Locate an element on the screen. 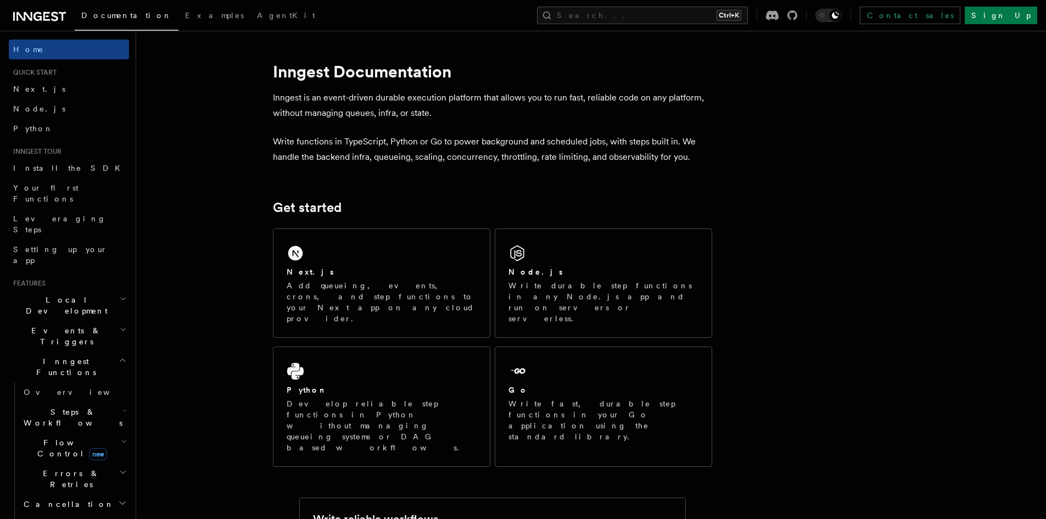 This screenshot has height=519, width=1046. button: Toggle dark mode is located at coordinates (829, 15).